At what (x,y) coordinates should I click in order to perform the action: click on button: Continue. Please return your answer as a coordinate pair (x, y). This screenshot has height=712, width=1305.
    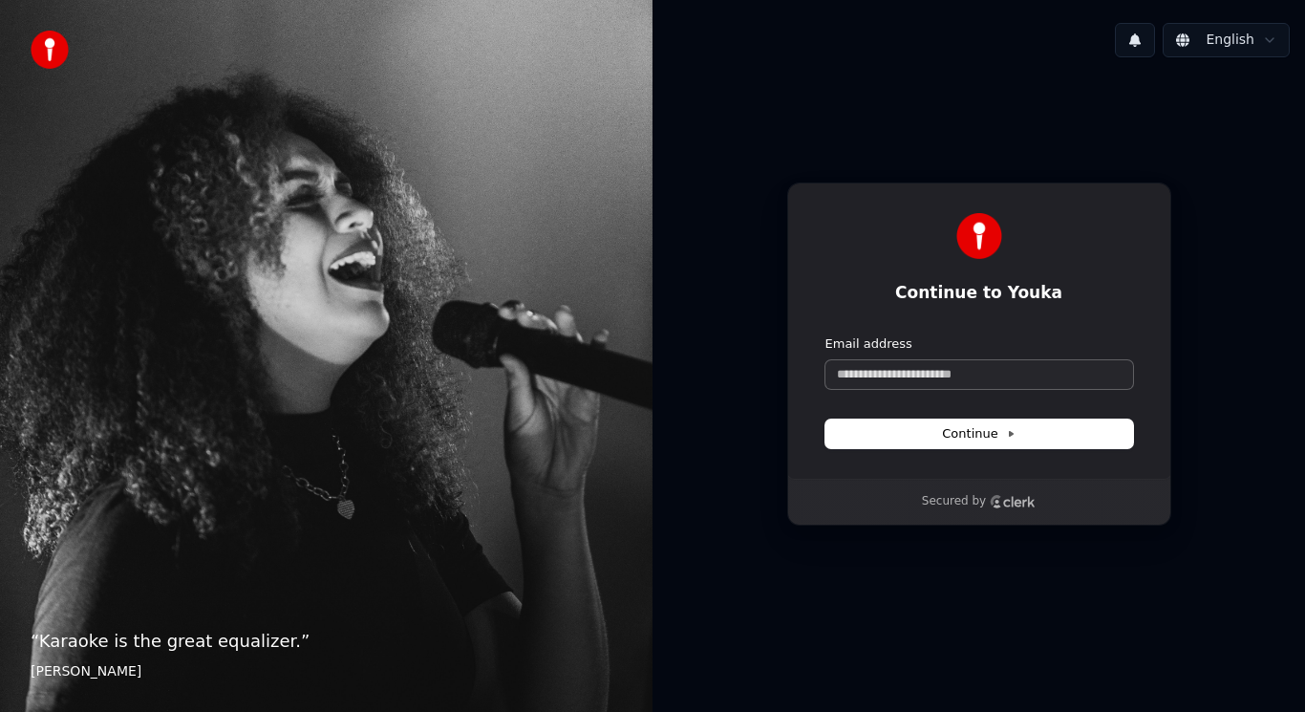
    Looking at the image, I should click on (979, 434).